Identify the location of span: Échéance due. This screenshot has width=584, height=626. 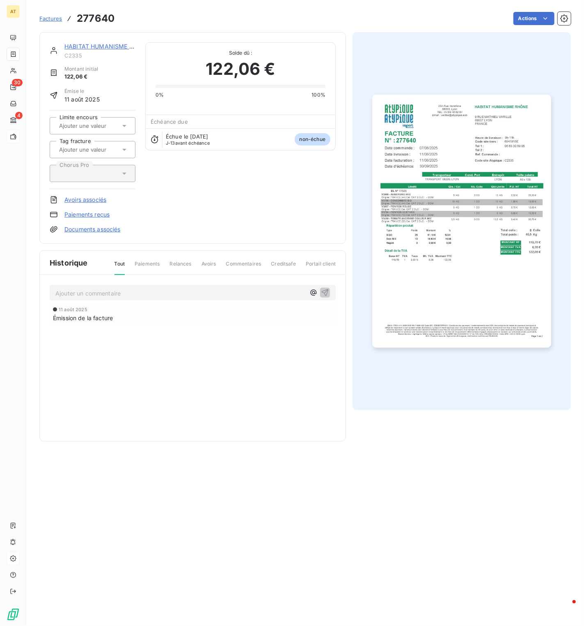
(169, 122).